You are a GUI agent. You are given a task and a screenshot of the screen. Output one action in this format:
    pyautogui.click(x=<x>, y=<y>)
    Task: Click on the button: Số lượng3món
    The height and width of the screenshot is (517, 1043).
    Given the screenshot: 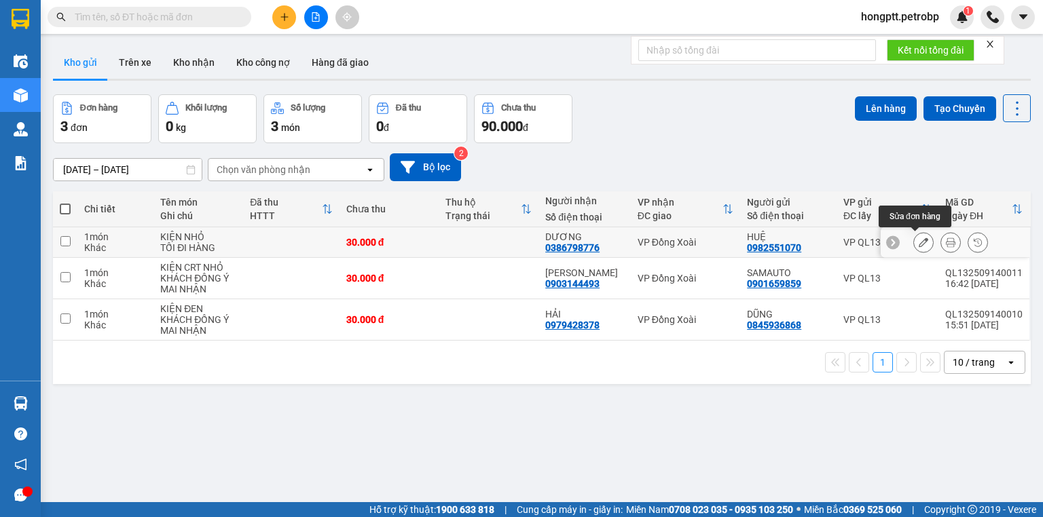 What is the action you would take?
    pyautogui.click(x=312, y=119)
    